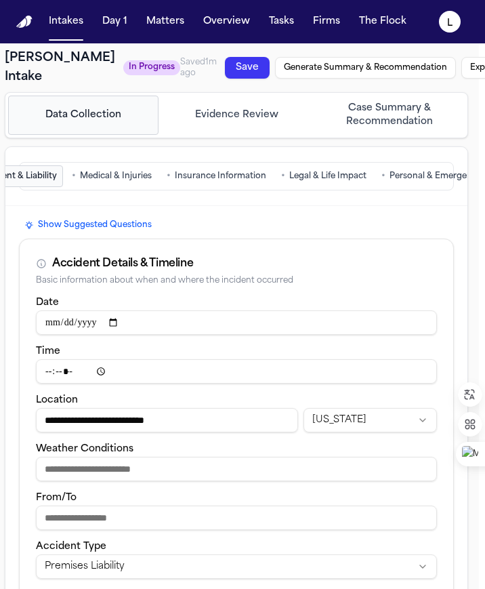  What do you see at coordinates (66, 22) in the screenshot?
I see `a: Intakes` at bounding box center [66, 22].